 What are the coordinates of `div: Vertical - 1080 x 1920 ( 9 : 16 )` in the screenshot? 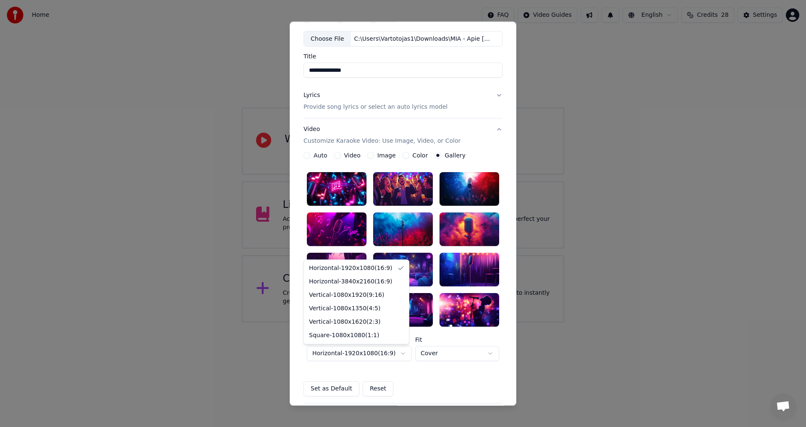 It's located at (346, 295).